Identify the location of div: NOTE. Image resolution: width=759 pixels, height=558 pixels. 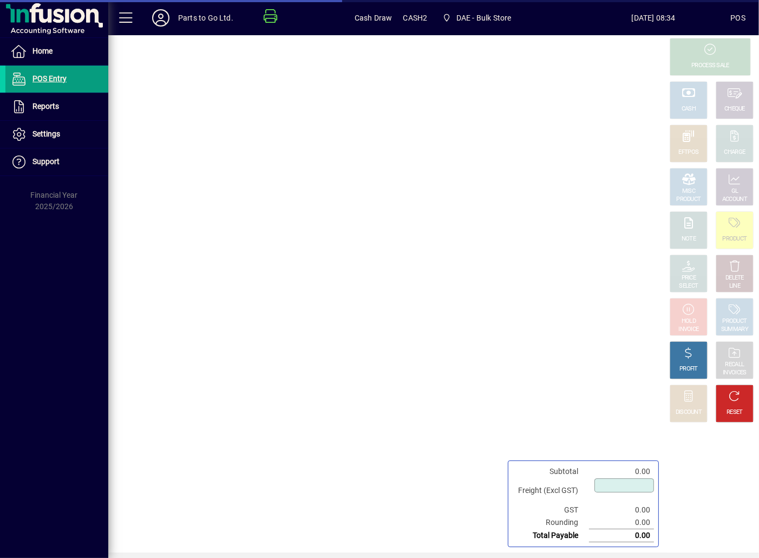
(689, 239).